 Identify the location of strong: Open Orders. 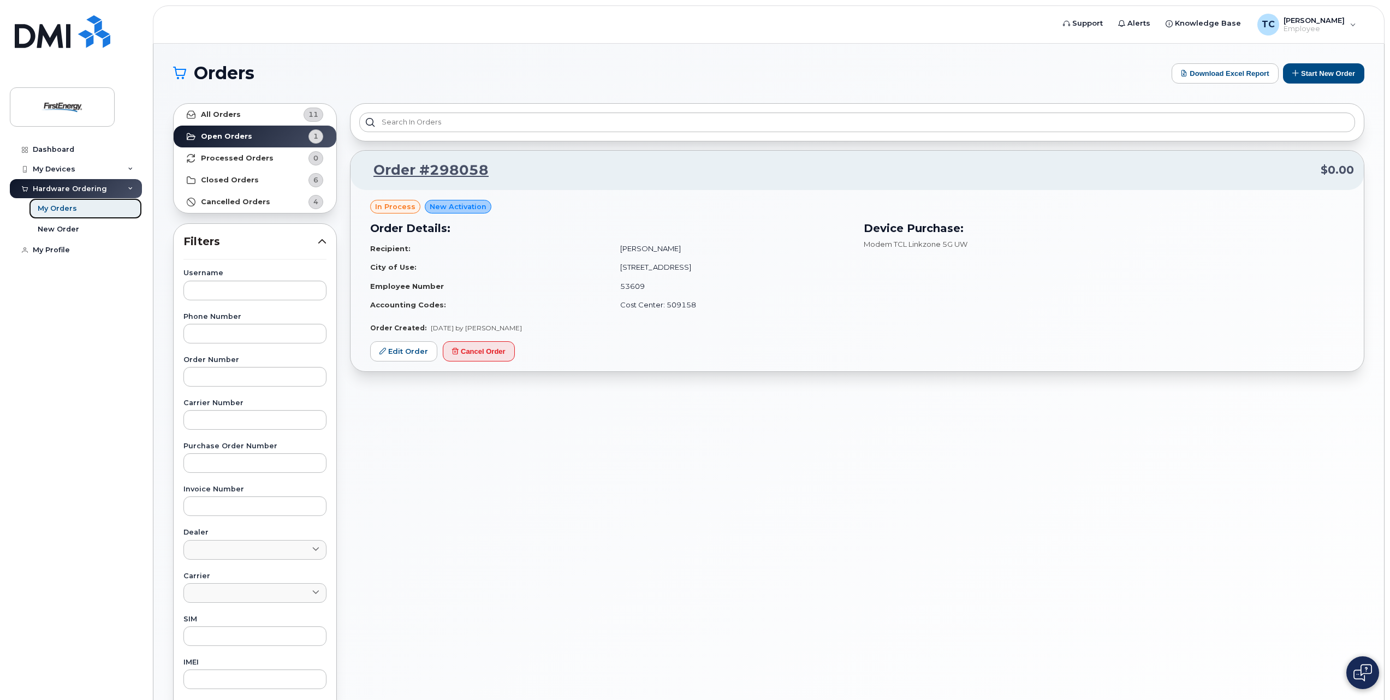
(227, 137).